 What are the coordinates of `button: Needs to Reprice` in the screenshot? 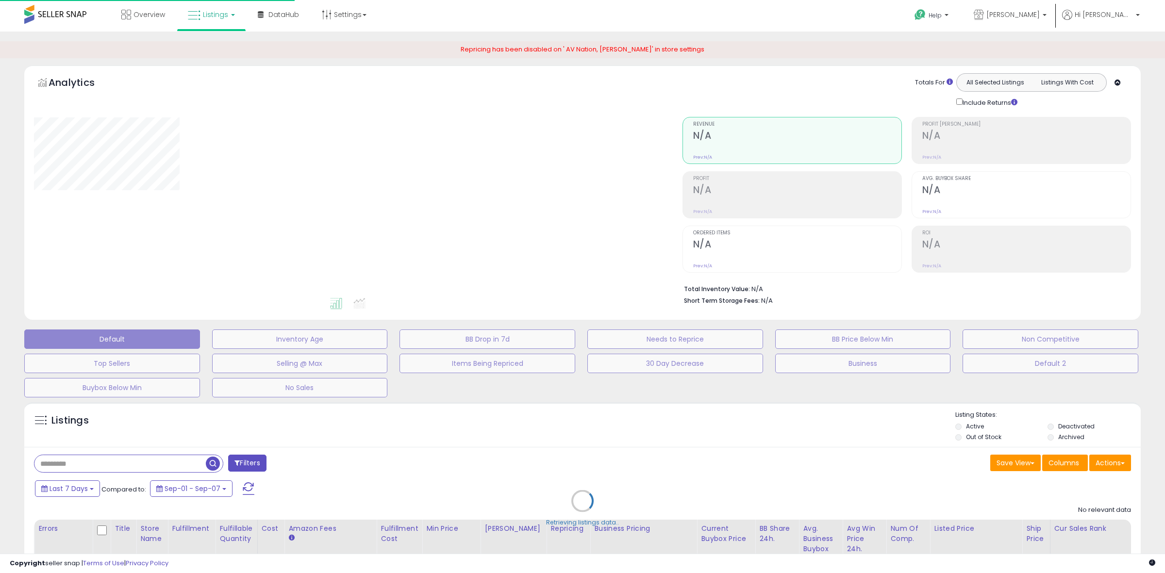 It's located at (675, 339).